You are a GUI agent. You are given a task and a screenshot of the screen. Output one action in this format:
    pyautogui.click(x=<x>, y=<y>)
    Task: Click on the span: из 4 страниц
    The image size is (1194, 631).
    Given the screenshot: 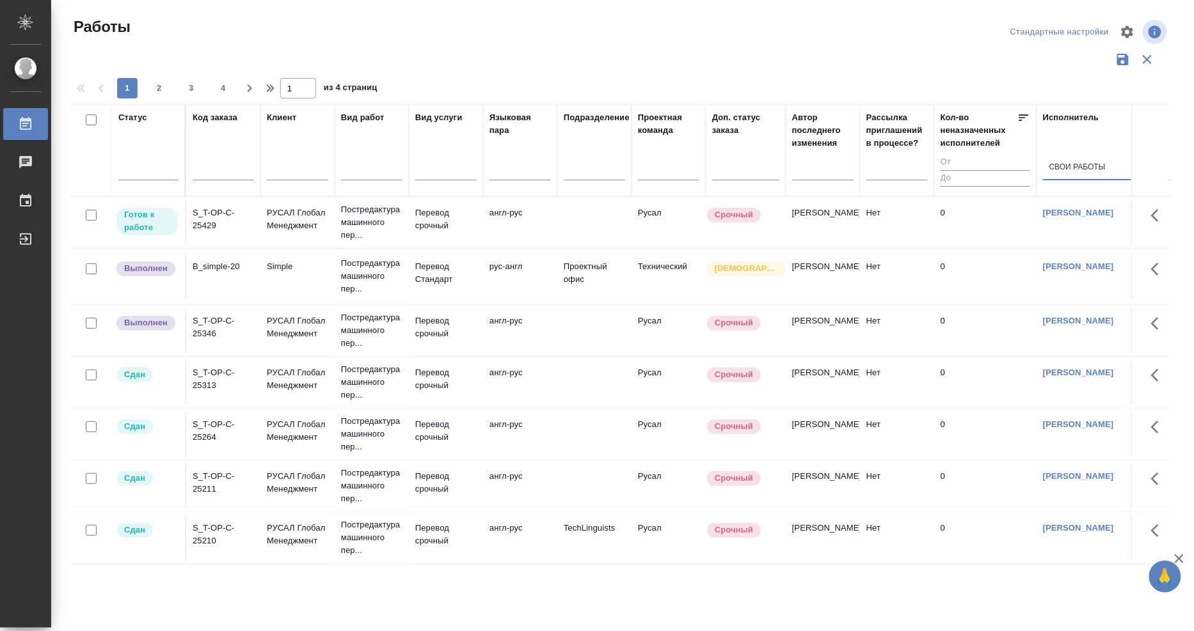 What is the action you would take?
    pyautogui.click(x=351, y=89)
    